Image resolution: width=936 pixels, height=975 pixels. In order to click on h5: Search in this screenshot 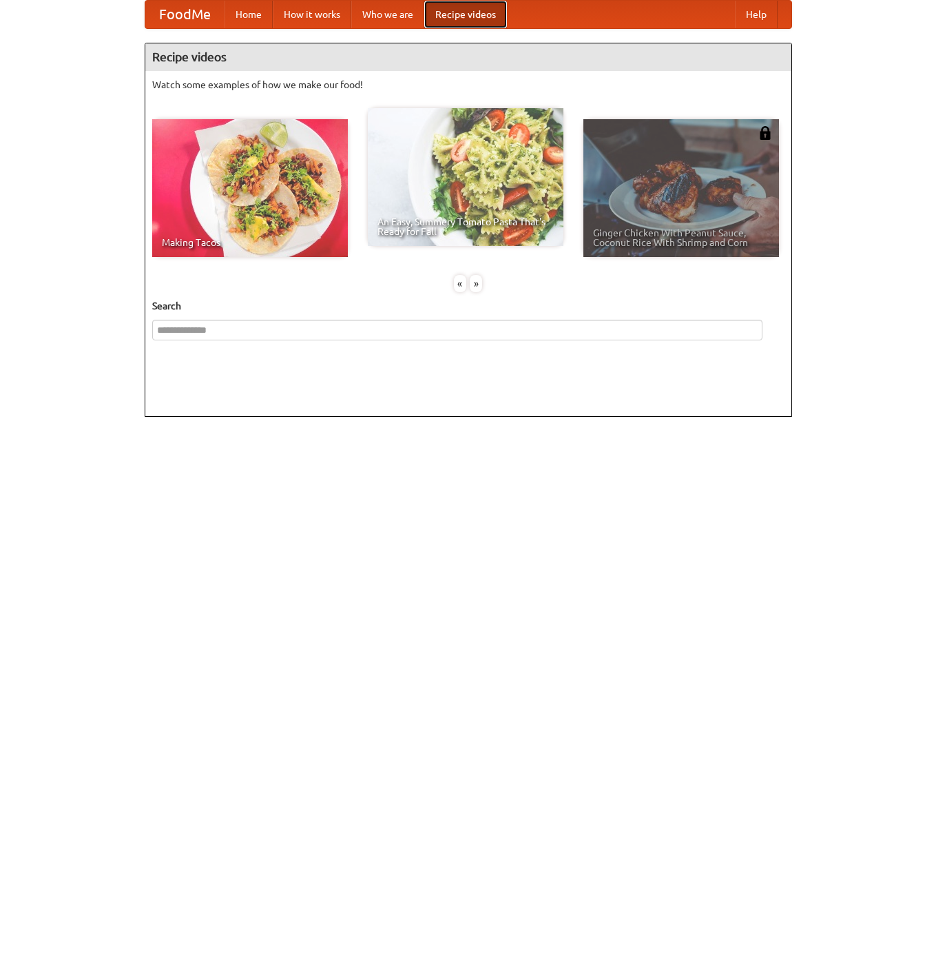, I will do `click(468, 306)`.